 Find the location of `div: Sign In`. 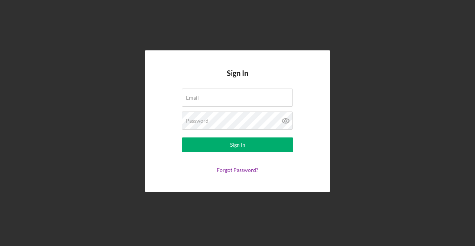

div: Sign In is located at coordinates (237, 145).